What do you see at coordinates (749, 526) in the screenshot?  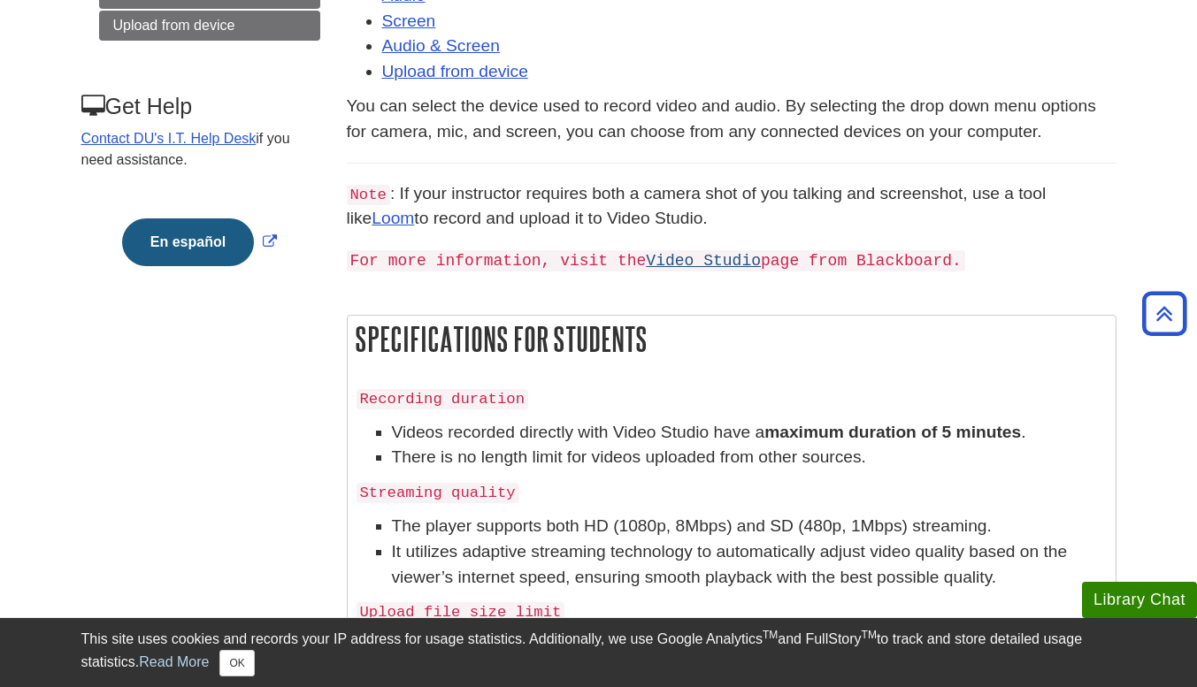 I see `li: The player supports both HD (1080p, 8Mbps) and SD (480p, 1Mbps) streaming.` at bounding box center [749, 526].